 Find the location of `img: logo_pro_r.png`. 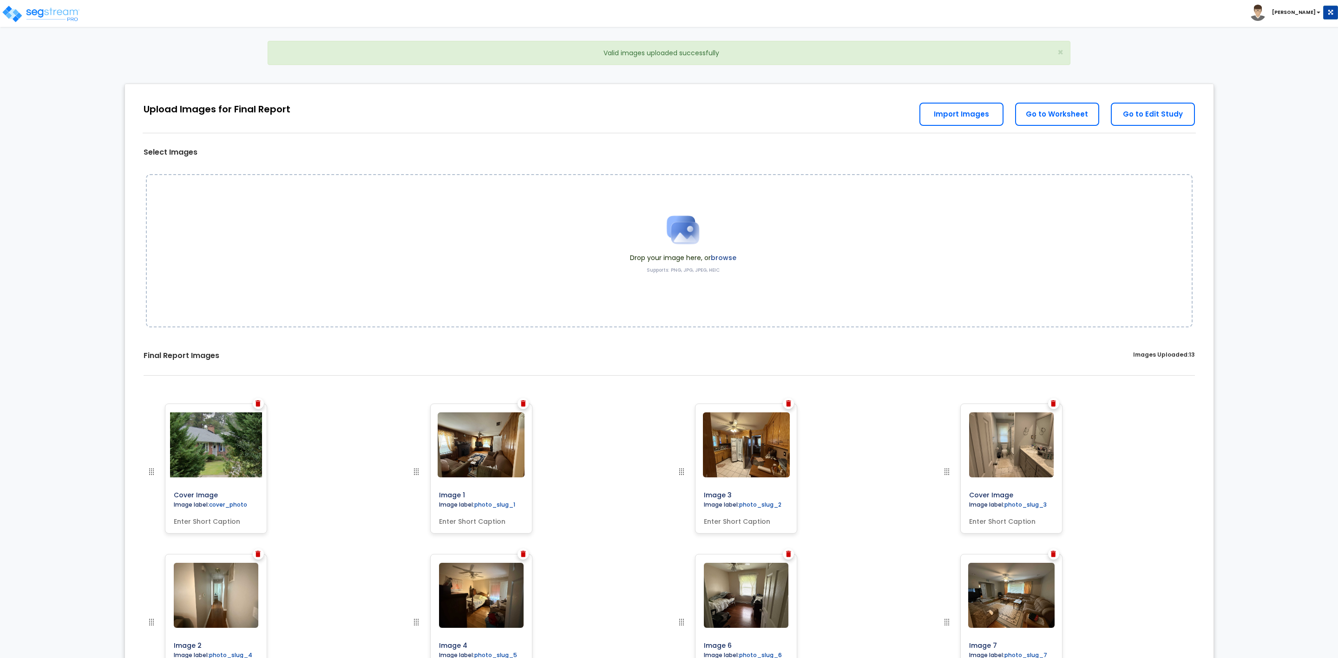

img: logo_pro_r.png is located at coordinates (41, 14).